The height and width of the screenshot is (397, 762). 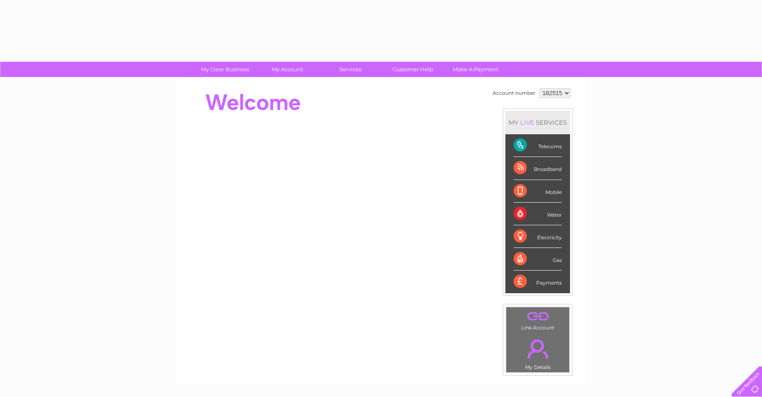 I want to click on div: MY SERVICES, so click(x=537, y=122).